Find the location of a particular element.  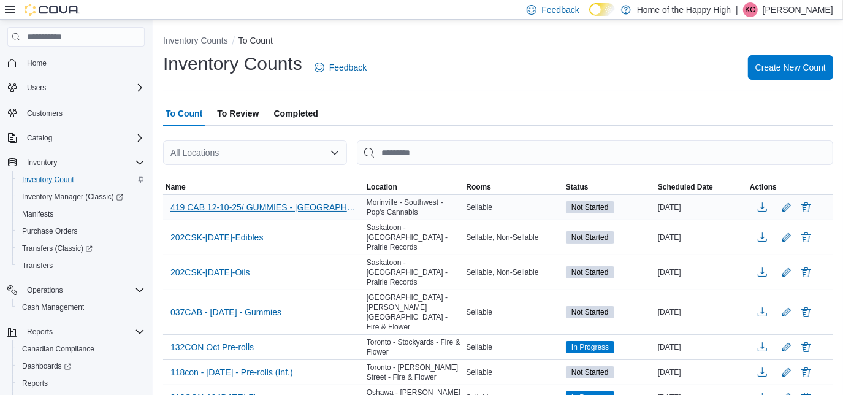

span: KC is located at coordinates (750, 10).